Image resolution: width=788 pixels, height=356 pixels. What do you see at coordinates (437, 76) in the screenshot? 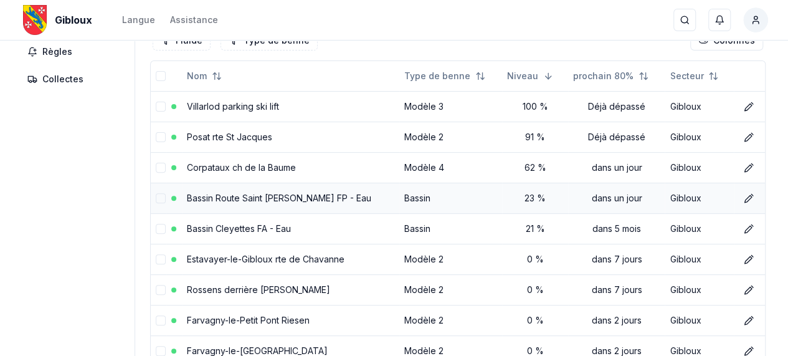
I see `span: Type de benne` at bounding box center [437, 76].